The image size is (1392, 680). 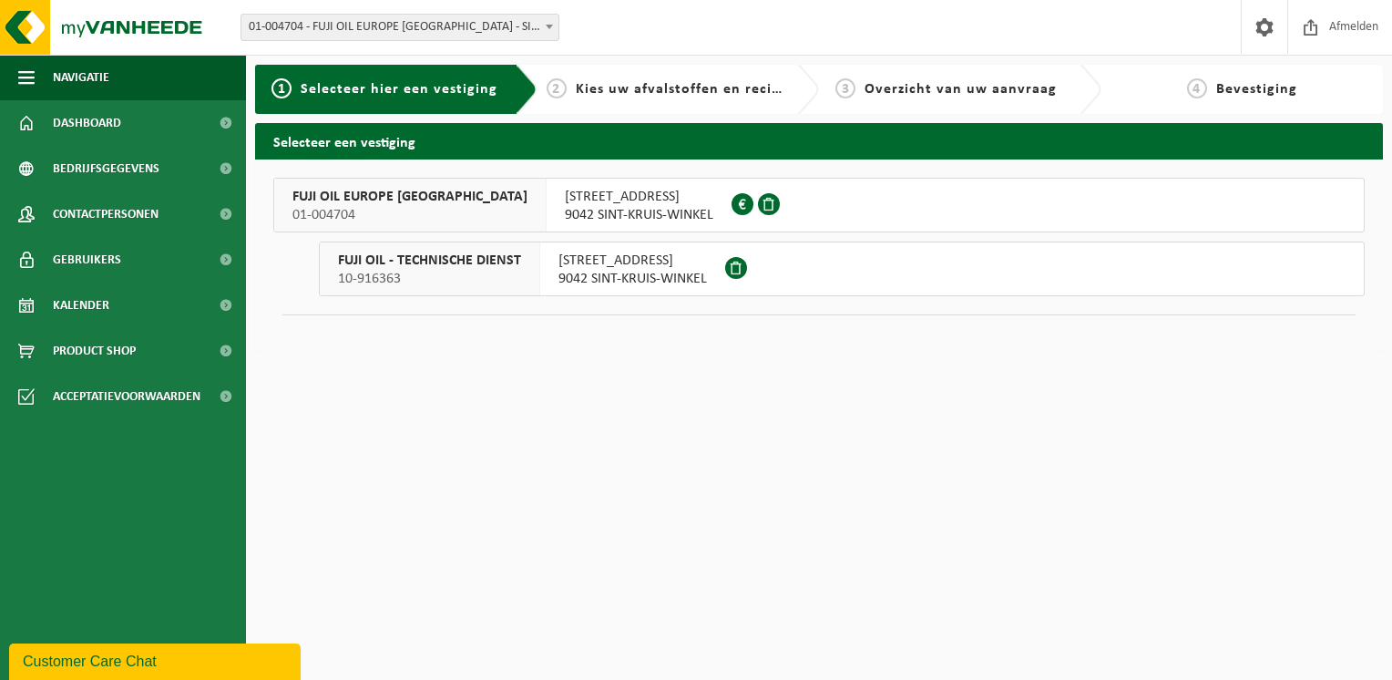 I want to click on span: 1, so click(x=282, y=88).